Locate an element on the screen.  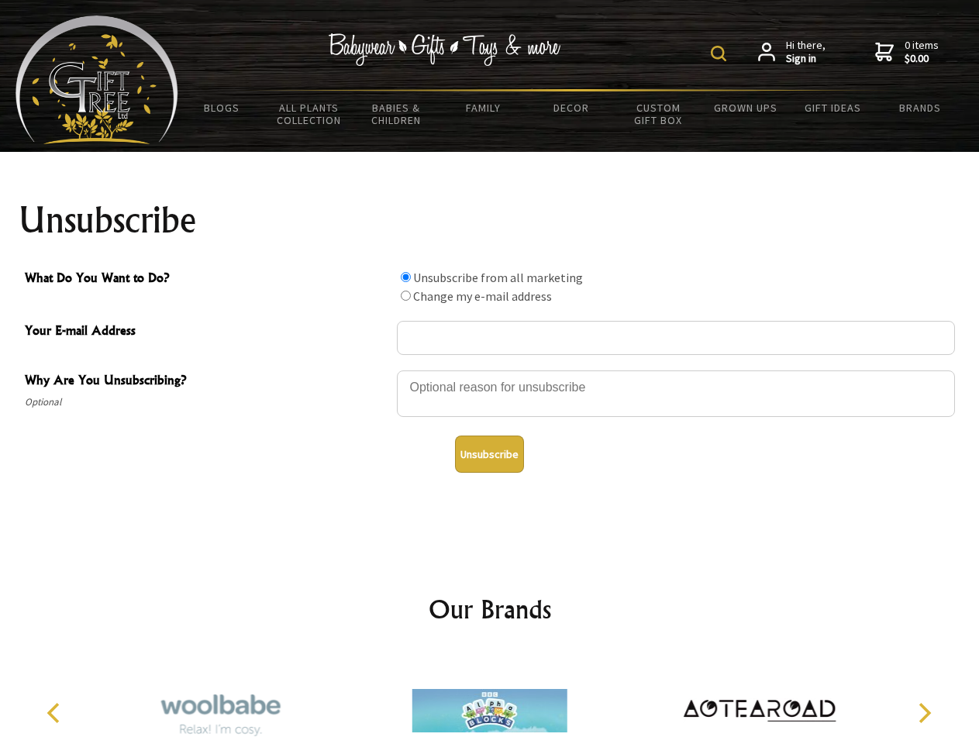
input: Your E-mail Address is located at coordinates (676, 338).